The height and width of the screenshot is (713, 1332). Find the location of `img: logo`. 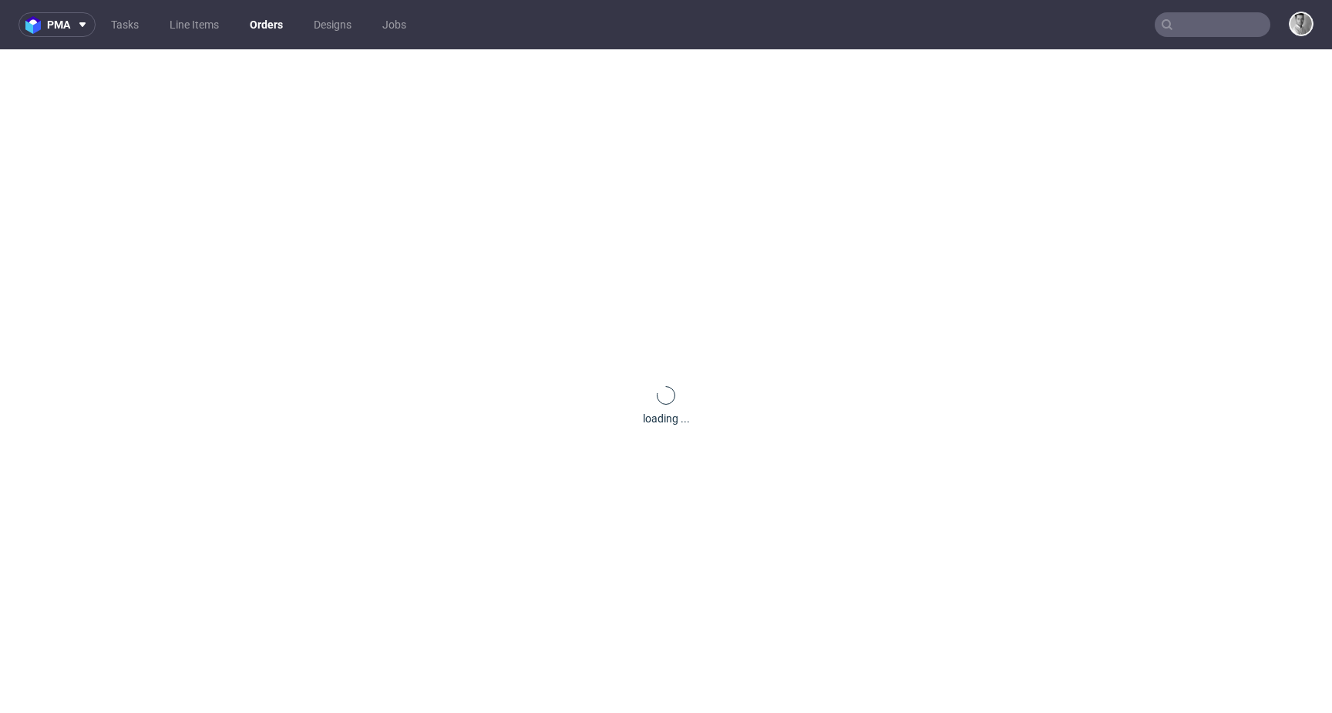

img: logo is located at coordinates (36, 25).